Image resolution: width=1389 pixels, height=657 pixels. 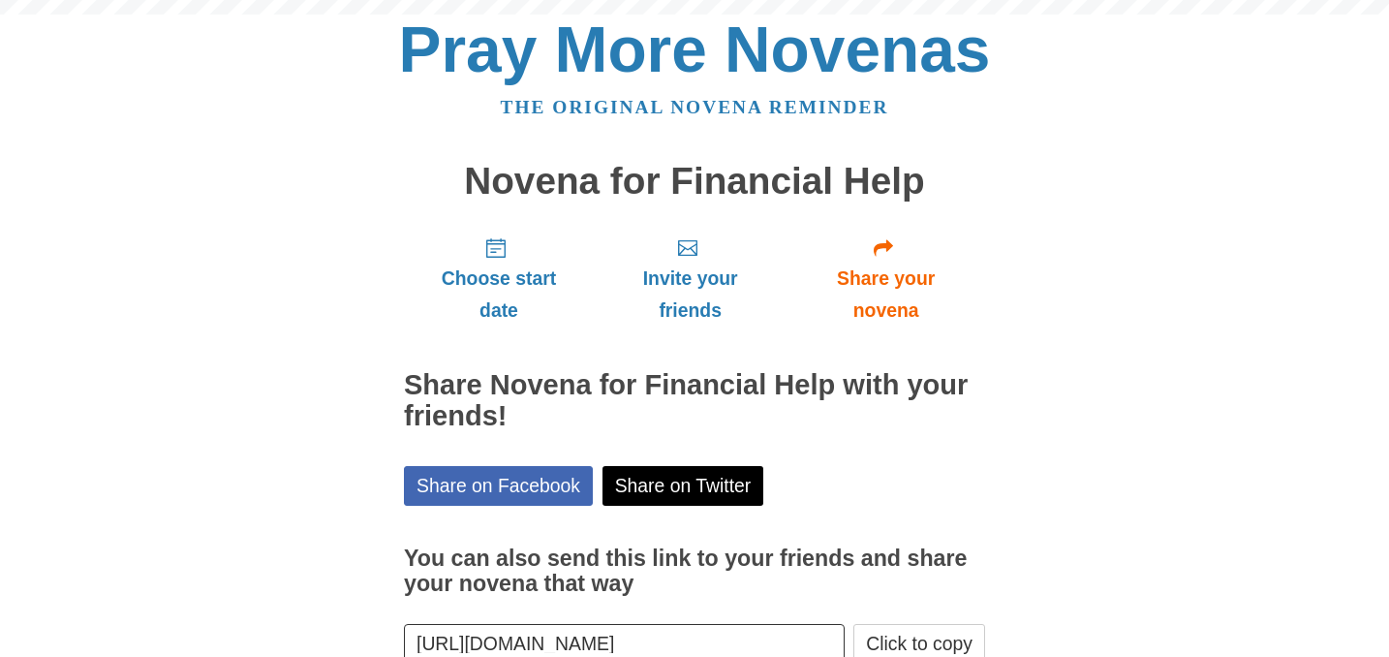 What do you see at coordinates (695, 571) in the screenshot?
I see `h3: You can also send this link to your friends and share your novena that way` at bounding box center [695, 571].